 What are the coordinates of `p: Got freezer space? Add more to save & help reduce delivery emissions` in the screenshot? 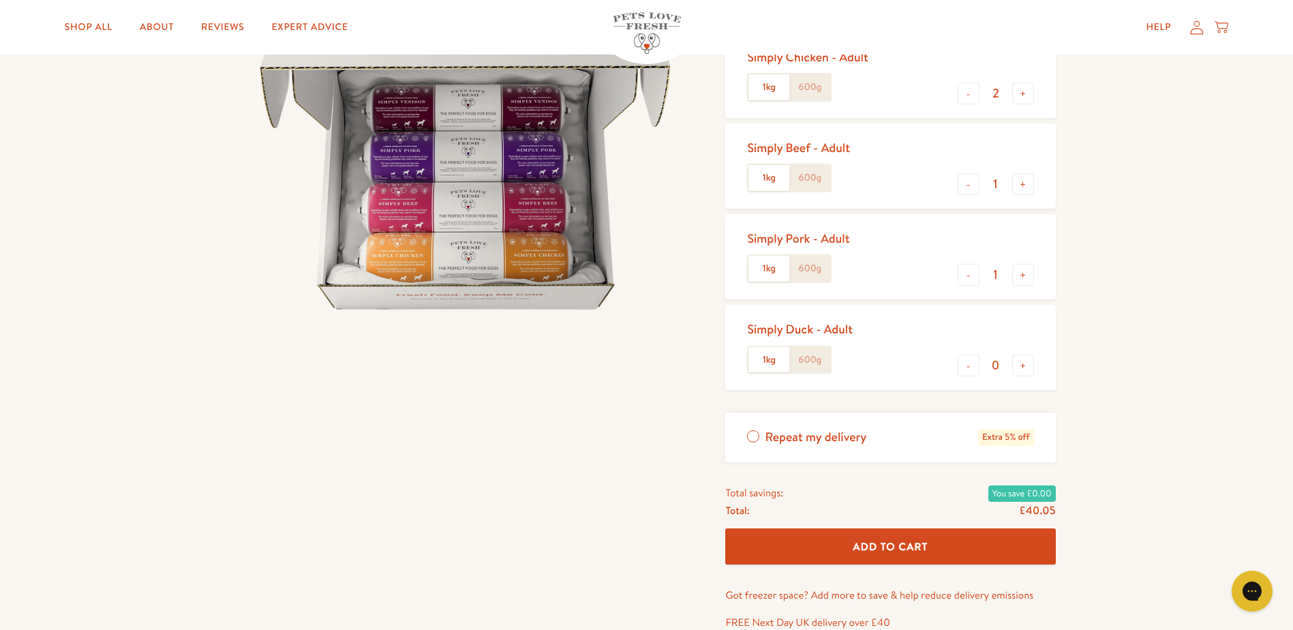 It's located at (890, 595).